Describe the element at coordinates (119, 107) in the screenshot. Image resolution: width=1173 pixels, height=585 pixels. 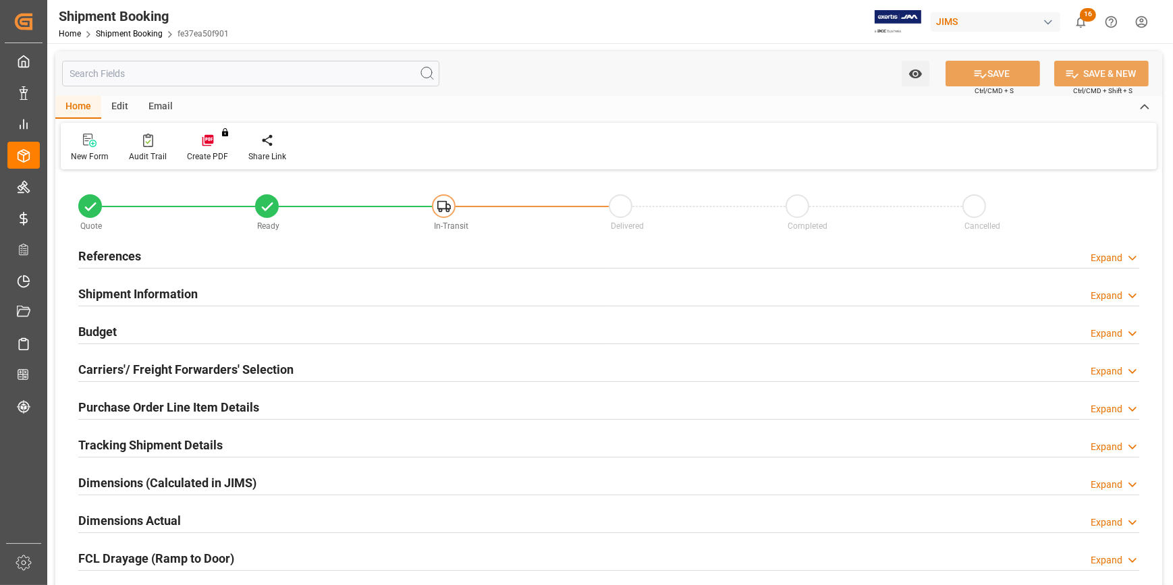
I see `div: Edit` at that location.